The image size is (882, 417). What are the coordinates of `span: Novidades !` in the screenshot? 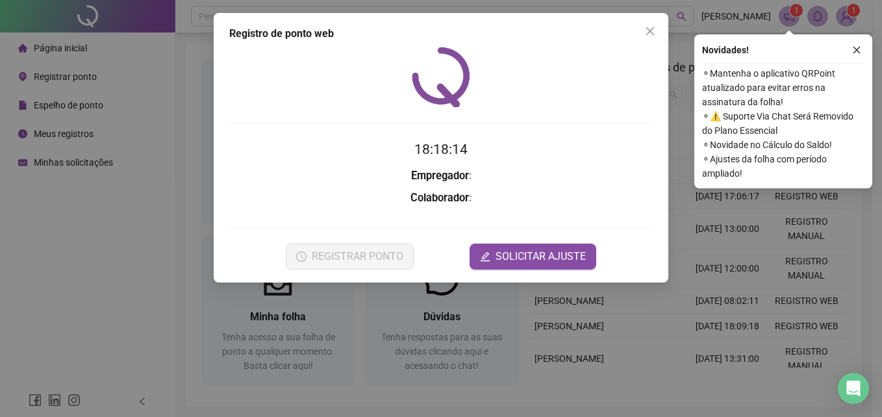 It's located at (725, 50).